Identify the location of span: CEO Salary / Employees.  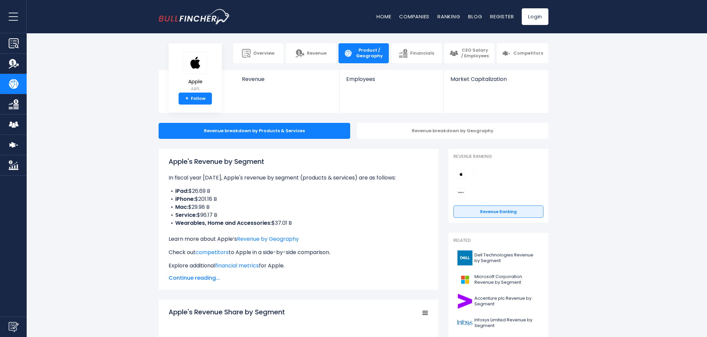
(475, 53).